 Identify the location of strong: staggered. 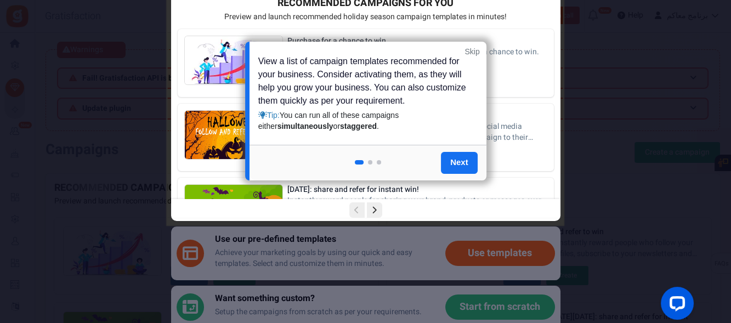
(358, 126).